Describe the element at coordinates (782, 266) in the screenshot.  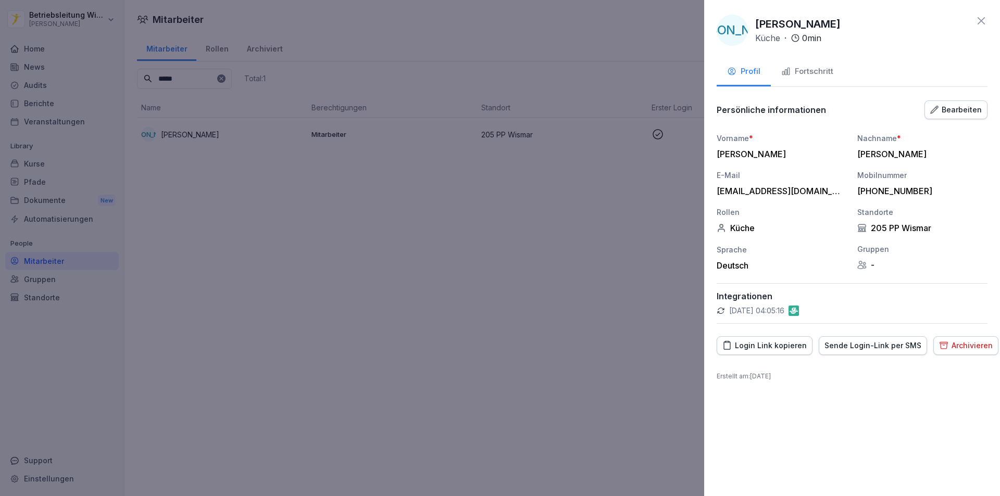
I see `div: Deutsch` at that location.